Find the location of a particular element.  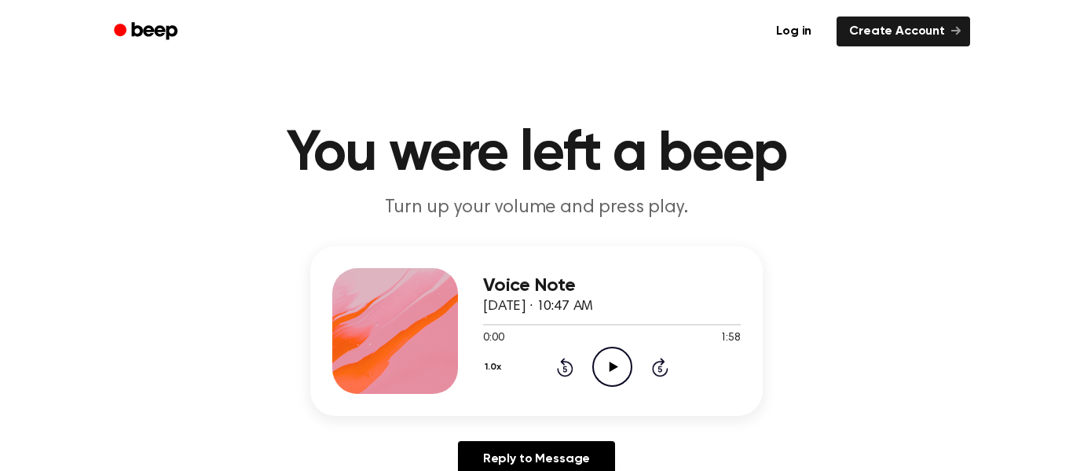

button: 1.0x is located at coordinates (495, 367).